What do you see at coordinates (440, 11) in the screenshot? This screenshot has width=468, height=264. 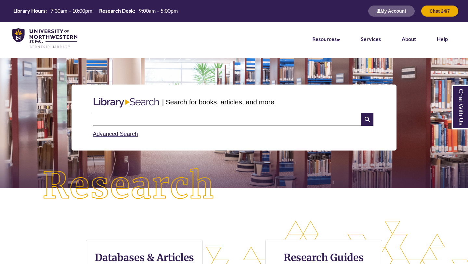 I see `a: Chat 24/7` at bounding box center [440, 11].